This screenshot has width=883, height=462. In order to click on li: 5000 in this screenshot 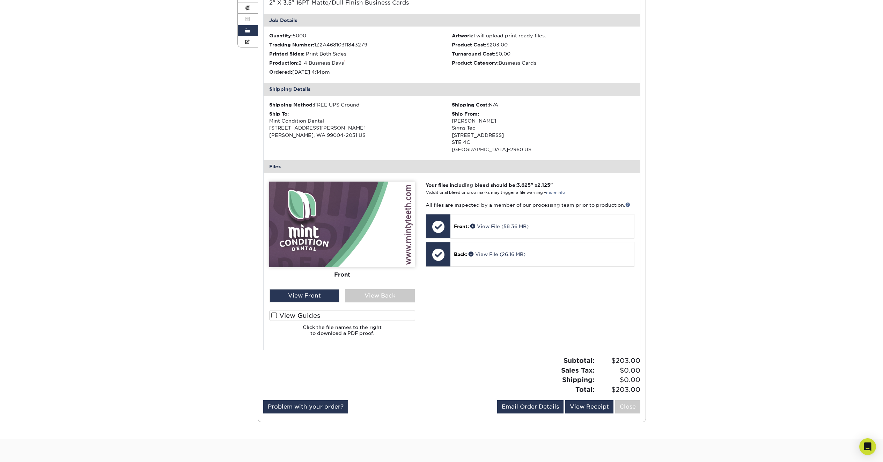, I will do `click(360, 36)`.